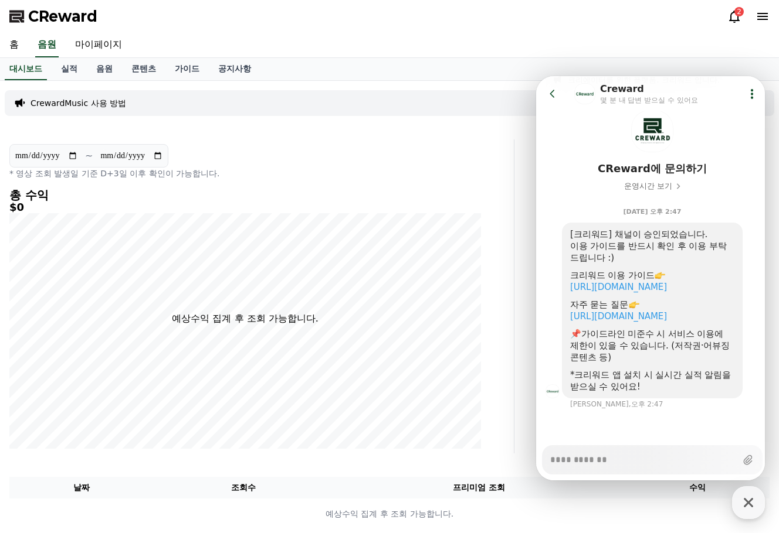  I want to click on div: Creward, so click(86, 13).